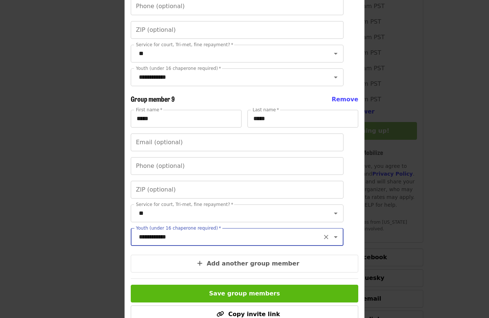 Image resolution: width=489 pixels, height=318 pixels. Describe the element at coordinates (244, 293) in the screenshot. I see `span: Save group members` at that location.